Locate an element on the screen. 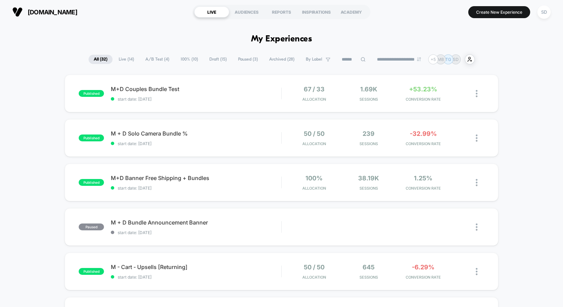 Image resolution: width=563 pixels, height=307 pixels. span: -6.29% is located at coordinates (423, 267).